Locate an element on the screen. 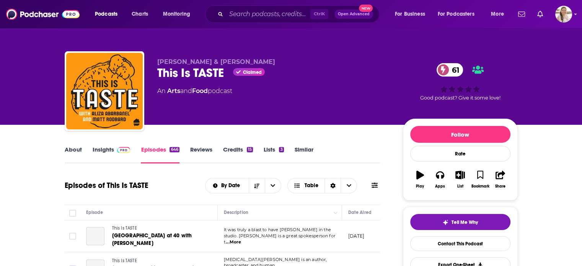  span: Podcasts is located at coordinates (106, 14).